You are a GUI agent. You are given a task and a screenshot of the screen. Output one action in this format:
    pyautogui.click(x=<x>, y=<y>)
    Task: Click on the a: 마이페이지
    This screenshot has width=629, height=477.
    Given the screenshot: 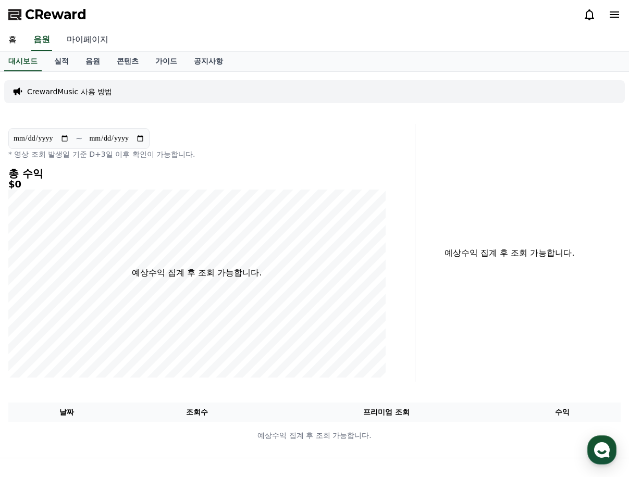 What is the action you would take?
    pyautogui.click(x=87, y=40)
    